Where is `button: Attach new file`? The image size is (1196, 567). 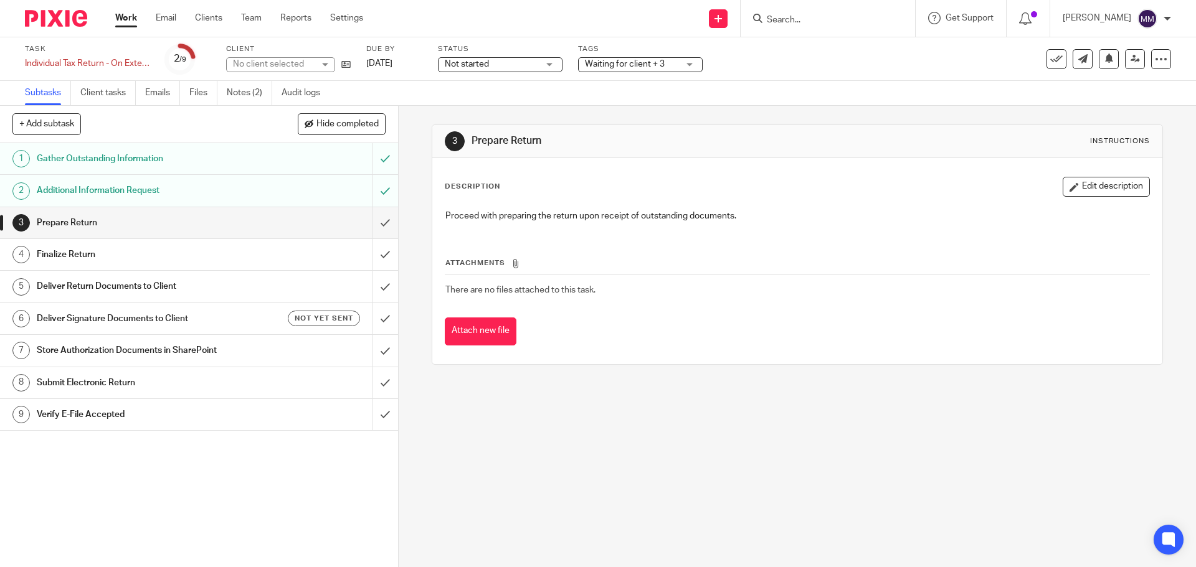
button: Attach new file is located at coordinates (480, 331).